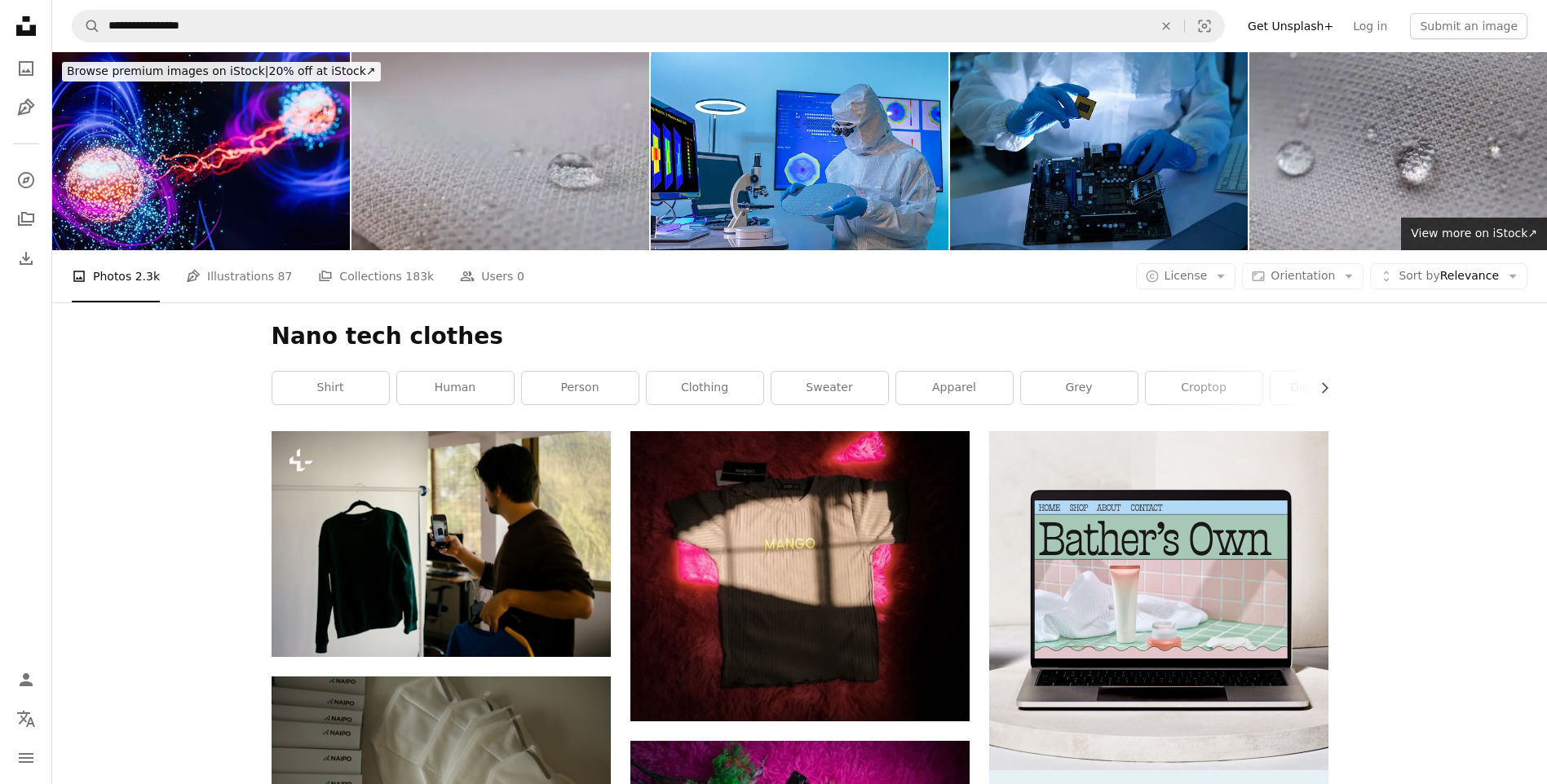 The width and height of the screenshot is (1547, 784). I want to click on button: Submit an image, so click(1469, 26).